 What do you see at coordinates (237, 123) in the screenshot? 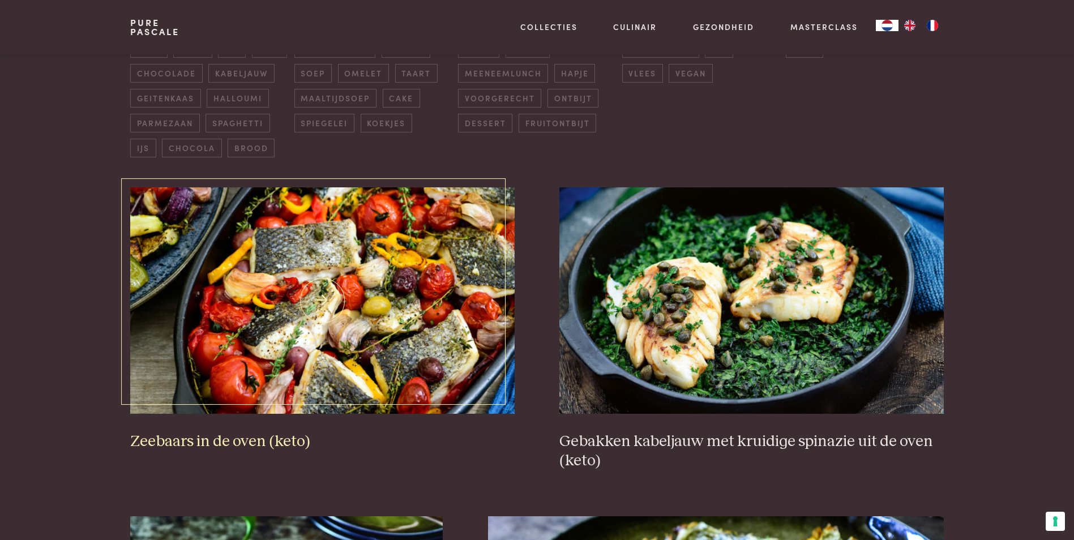
I see `span: spaghetti` at bounding box center [237, 123].